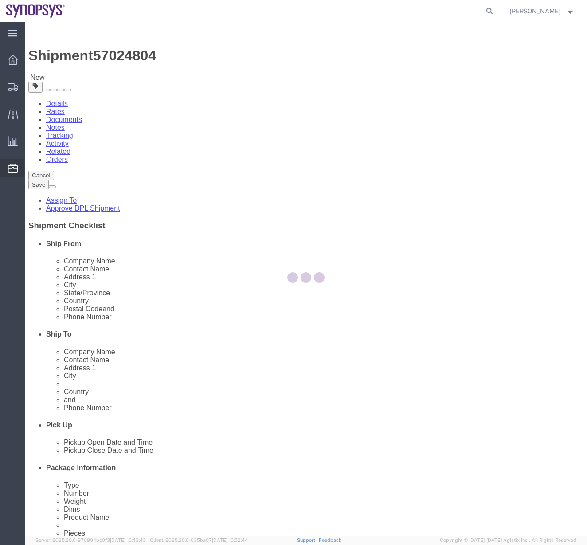  I want to click on span: Server: 2025.20.0-970904bc0f3, so click(90, 540).